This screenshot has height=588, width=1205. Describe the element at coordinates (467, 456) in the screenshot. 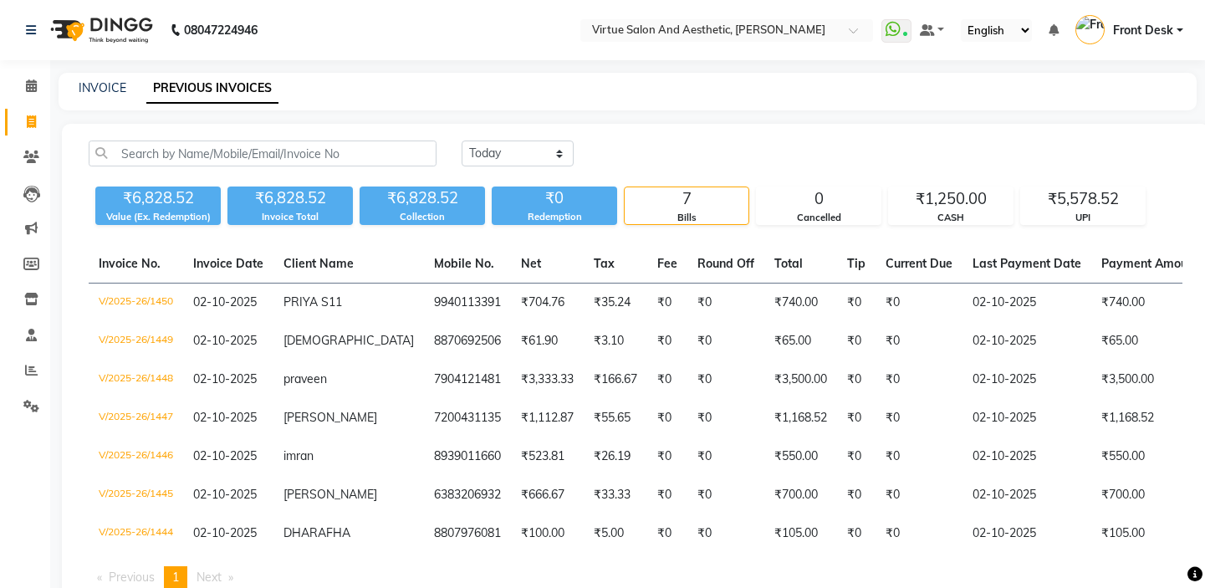

I see `td: 8939011660` at that location.